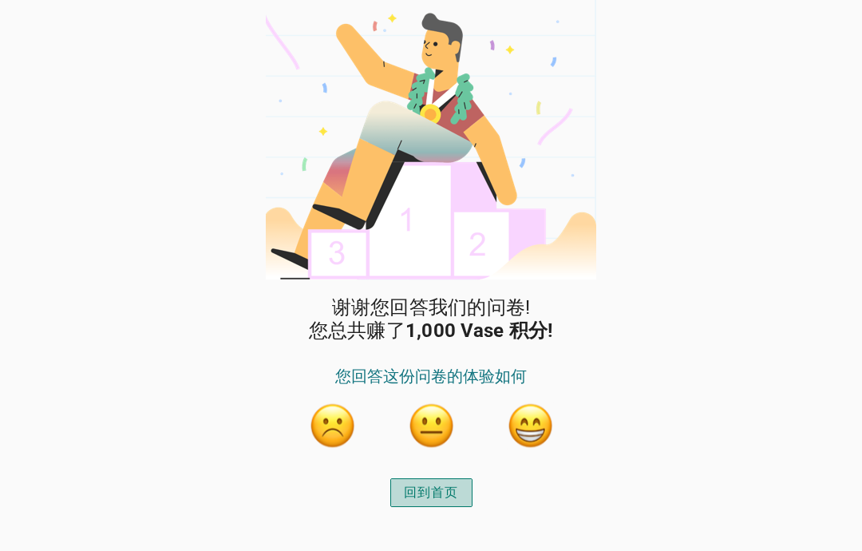 The width and height of the screenshot is (862, 551). Describe the element at coordinates (431, 307) in the screenshot. I see `span: 谢谢您回答我们的问卷!` at that location.